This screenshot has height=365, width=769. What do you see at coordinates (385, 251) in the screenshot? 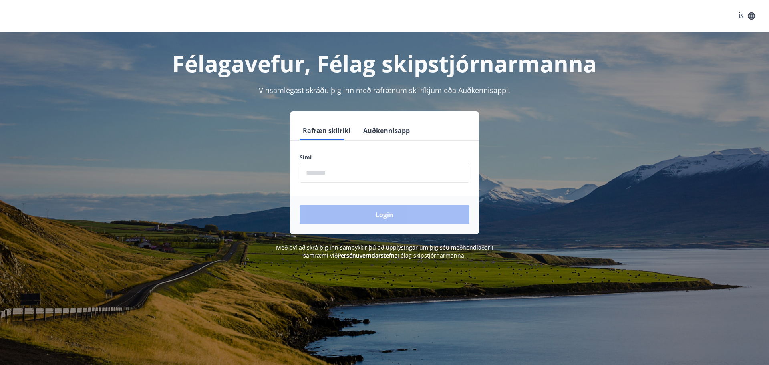
I see `span: Með því að skrá þig inn samþykkir þú að upplýsingar um þig séu meðhöndlaðar í samræmi við Félag s...` at bounding box center [385, 251].